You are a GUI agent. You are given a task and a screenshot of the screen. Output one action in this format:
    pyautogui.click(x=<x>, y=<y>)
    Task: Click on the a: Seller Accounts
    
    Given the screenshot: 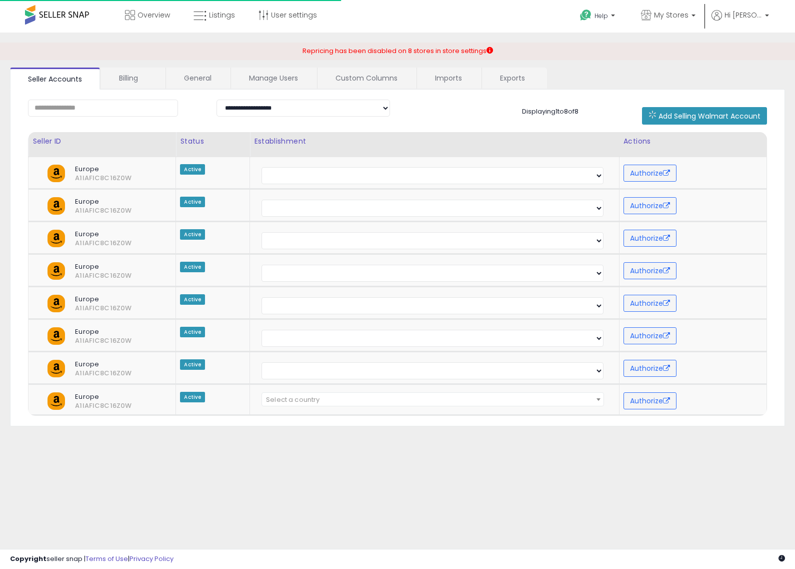 What is the action you would take?
    pyautogui.click(x=55, y=79)
    